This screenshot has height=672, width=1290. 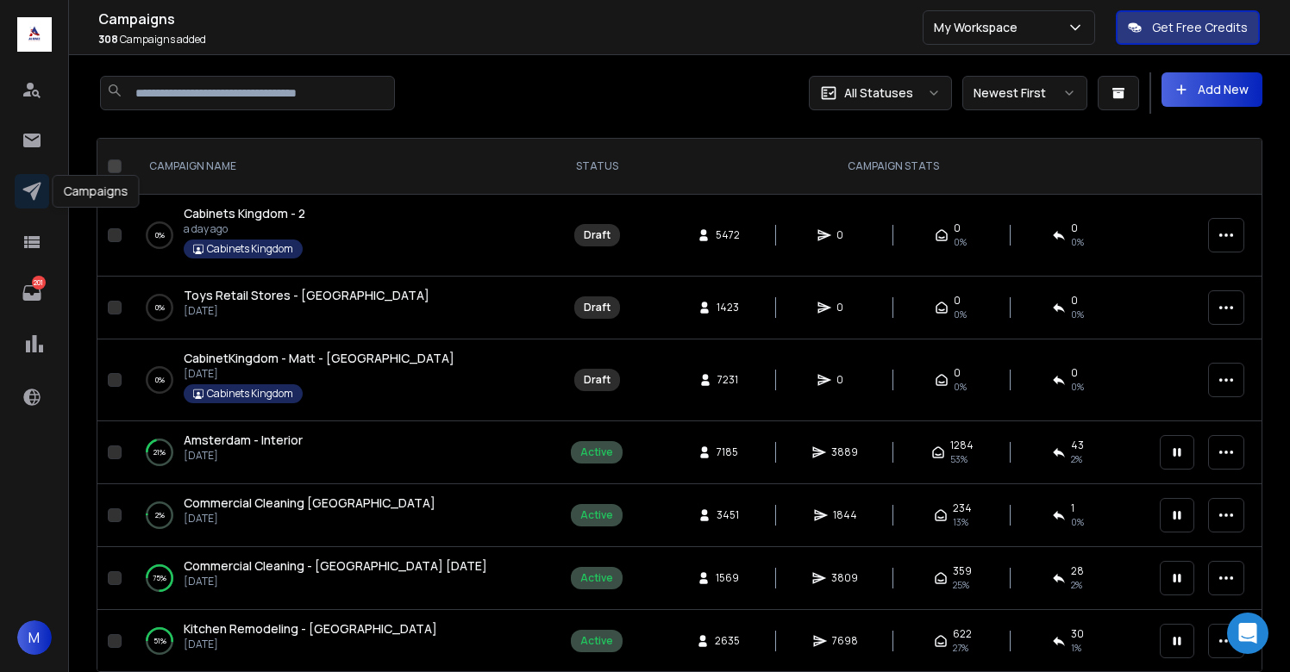 I want to click on span: 3889, so click(x=844, y=453).